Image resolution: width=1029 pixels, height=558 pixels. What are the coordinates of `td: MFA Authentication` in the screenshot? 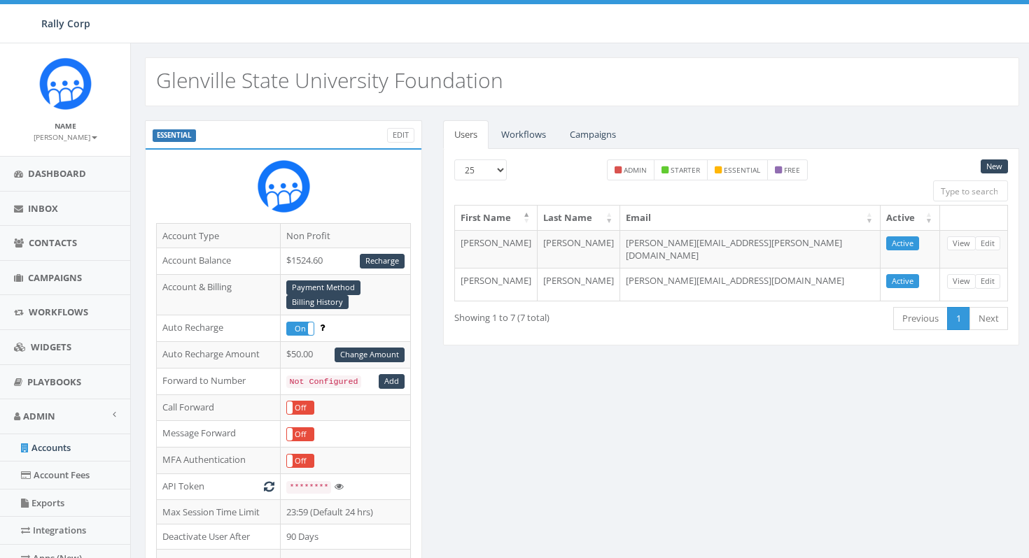 It's located at (218, 461).